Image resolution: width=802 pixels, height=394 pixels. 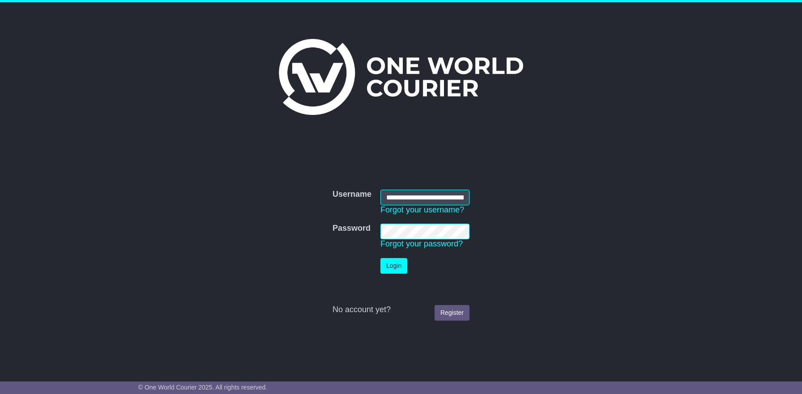 I want to click on div: No account yet?, so click(x=401, y=310).